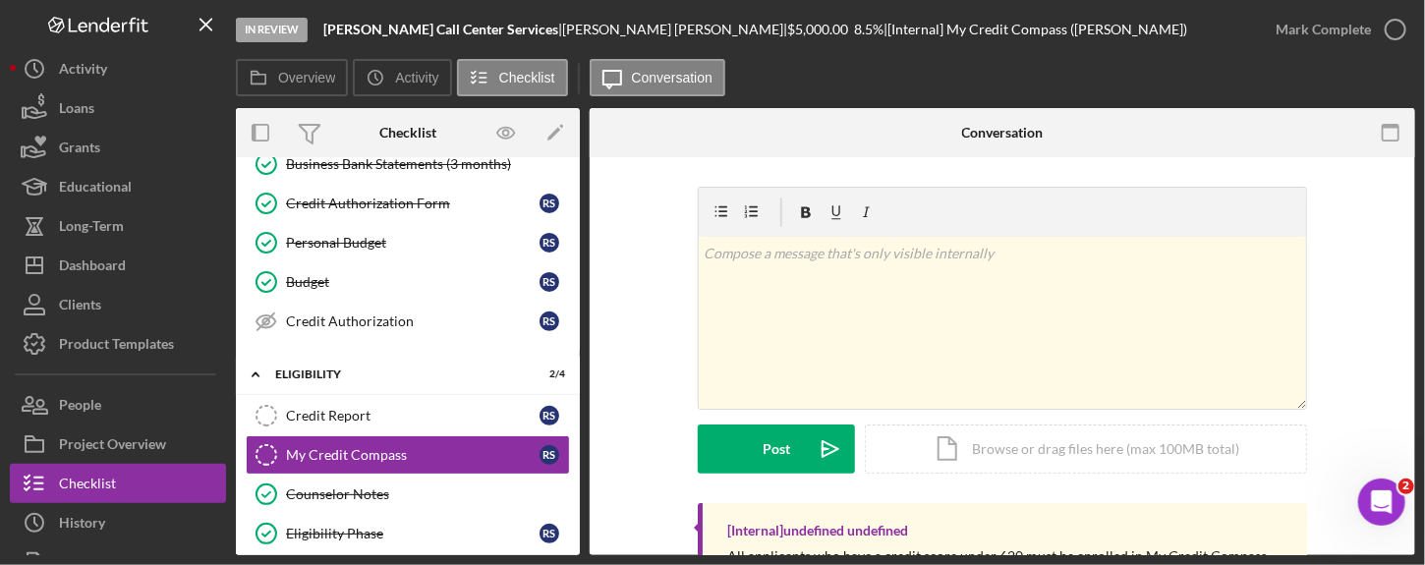 This screenshot has height=565, width=1425. I want to click on div: Business Bank Statements (3 months), so click(428, 164).